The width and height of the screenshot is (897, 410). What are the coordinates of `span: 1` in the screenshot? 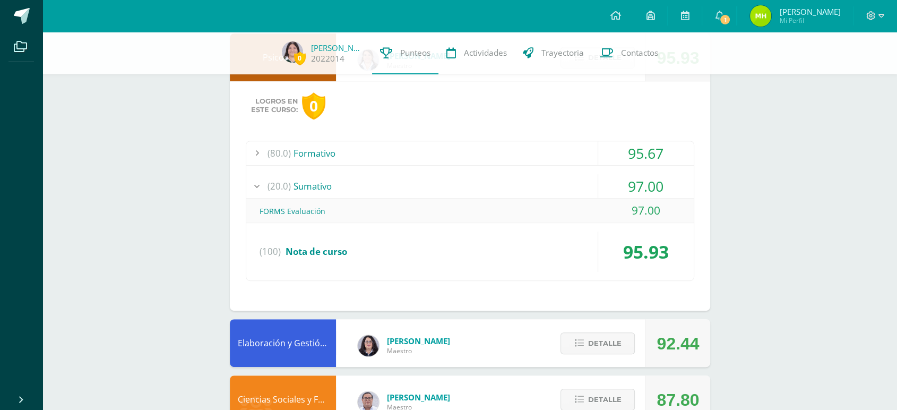 It's located at (725, 20).